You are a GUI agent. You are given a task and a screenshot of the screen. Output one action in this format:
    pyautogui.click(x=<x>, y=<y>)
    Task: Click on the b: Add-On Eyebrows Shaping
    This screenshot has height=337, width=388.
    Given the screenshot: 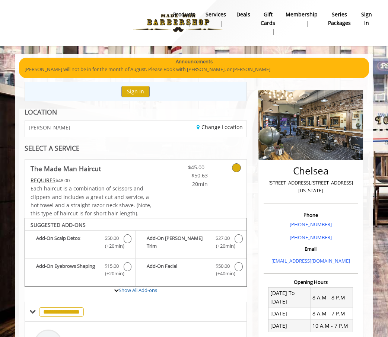 What is the action you would take?
    pyautogui.click(x=68, y=270)
    